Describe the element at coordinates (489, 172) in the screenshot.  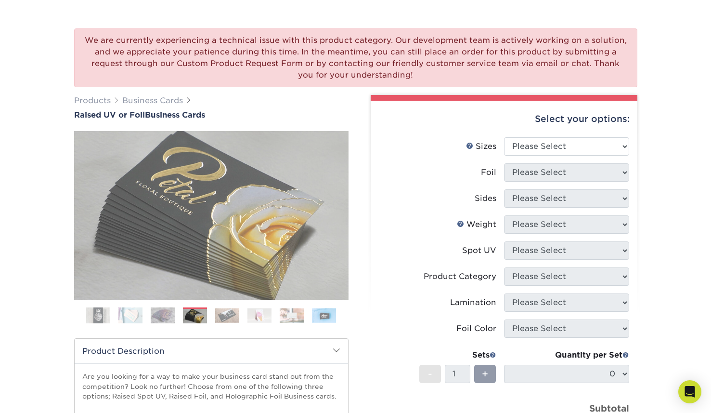
I see `div: Foil` at that location.